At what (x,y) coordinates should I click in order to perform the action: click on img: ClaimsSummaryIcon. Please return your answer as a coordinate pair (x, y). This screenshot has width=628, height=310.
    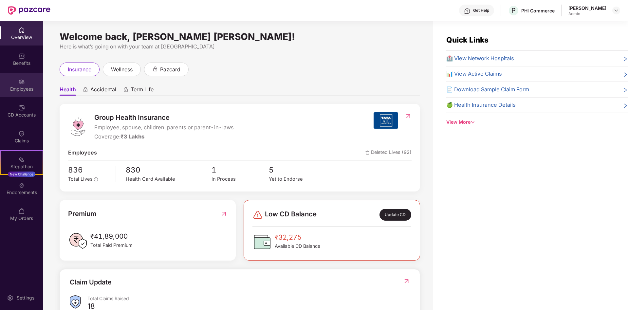
    Looking at the image, I should click on (75, 302).